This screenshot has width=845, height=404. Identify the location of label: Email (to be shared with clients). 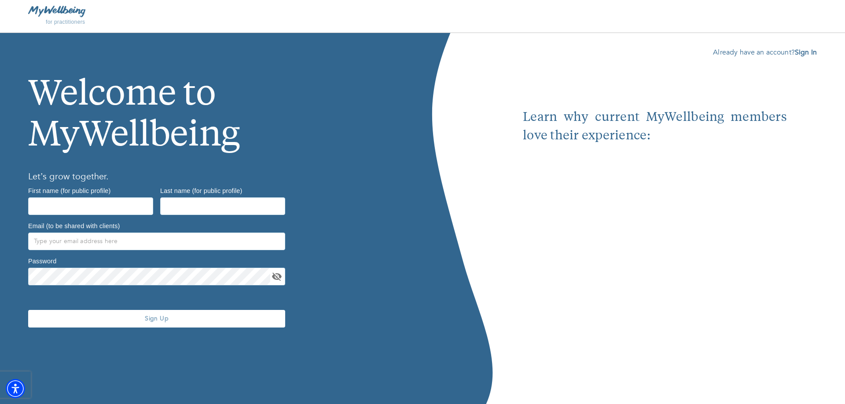
(74, 226).